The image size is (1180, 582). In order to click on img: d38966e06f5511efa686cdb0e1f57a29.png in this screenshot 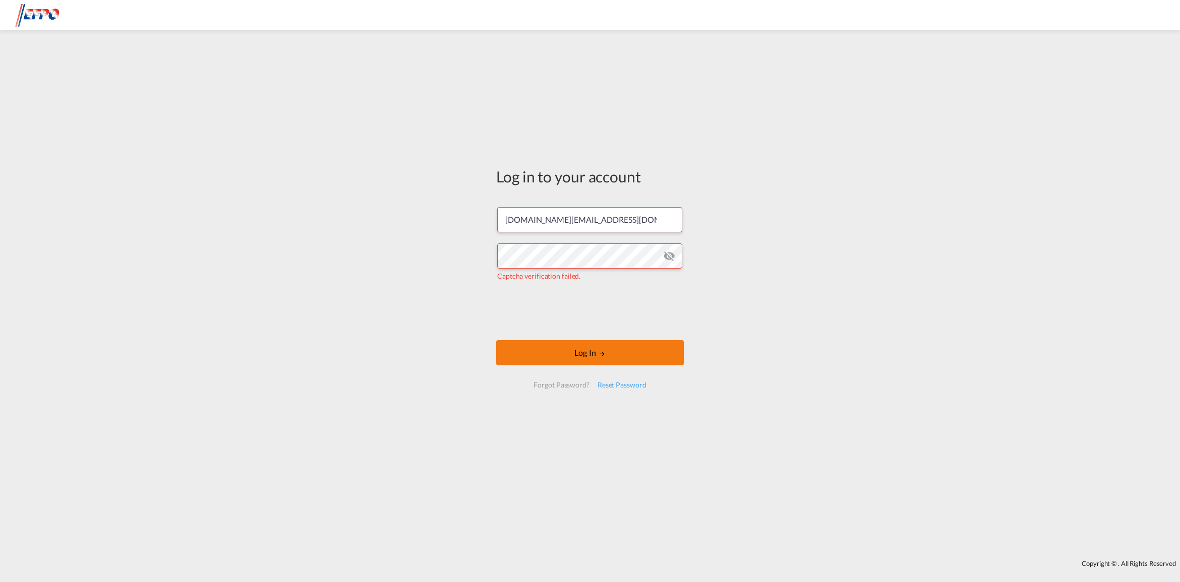, I will do `click(49, 15)`.